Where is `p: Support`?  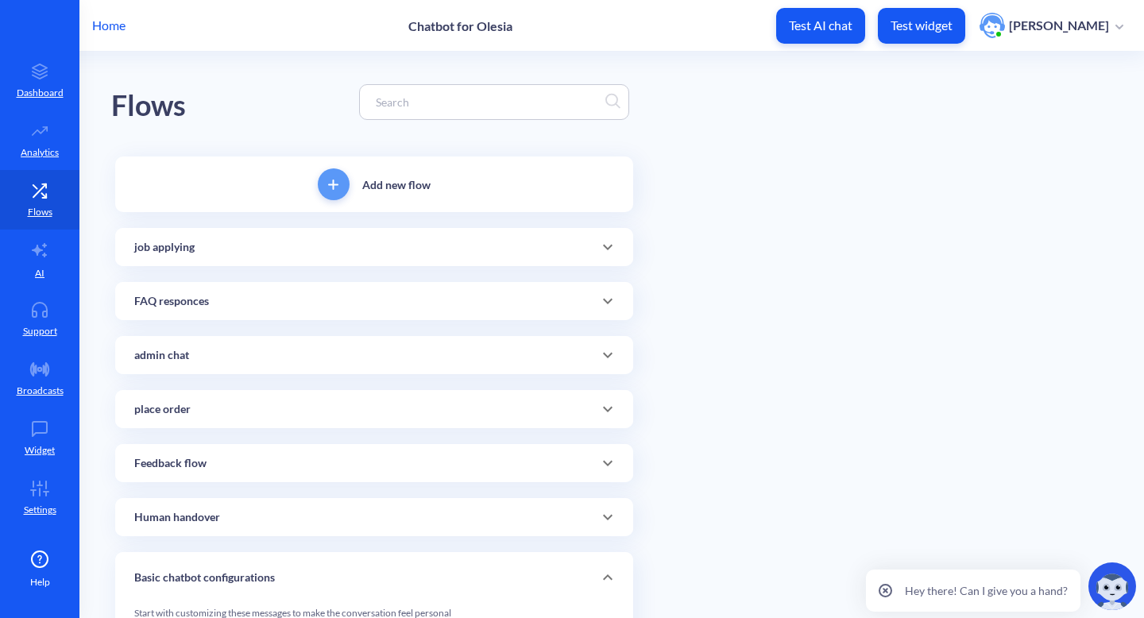 p: Support is located at coordinates (40, 331).